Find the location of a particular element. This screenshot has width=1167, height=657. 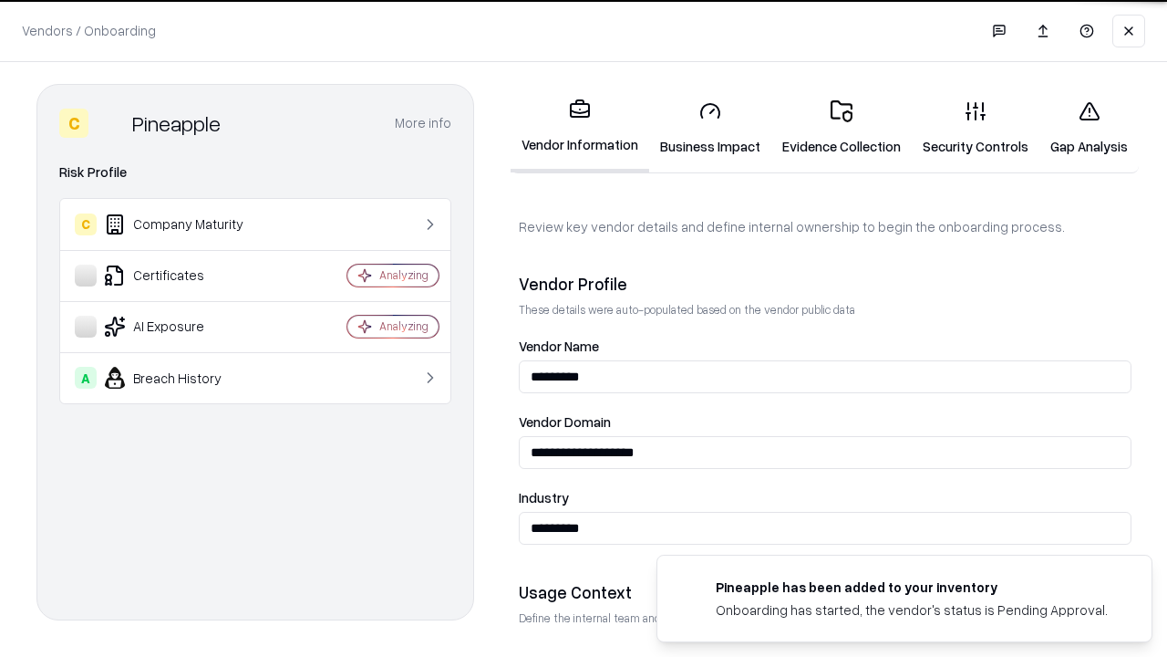

p: These details were auto-populated based on the vendor public data is located at coordinates (825, 309).